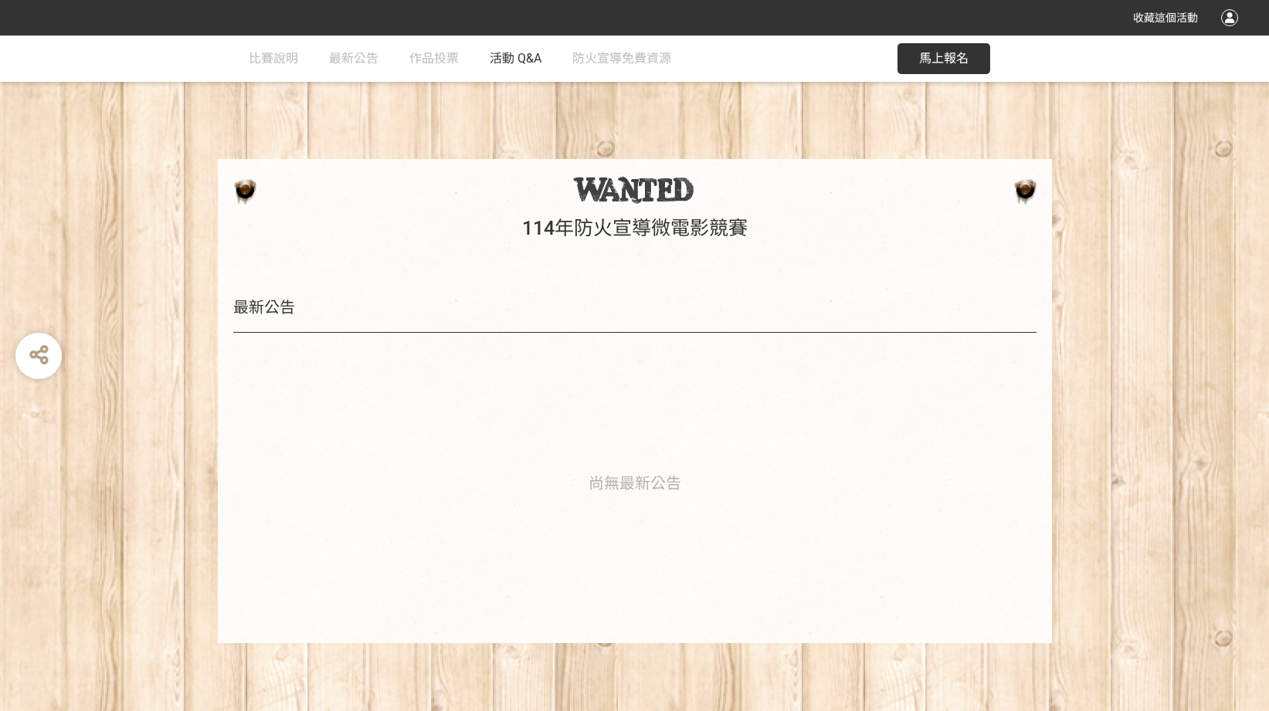 The width and height of the screenshot is (1269, 711). I want to click on a: 比賽說明, so click(273, 59).